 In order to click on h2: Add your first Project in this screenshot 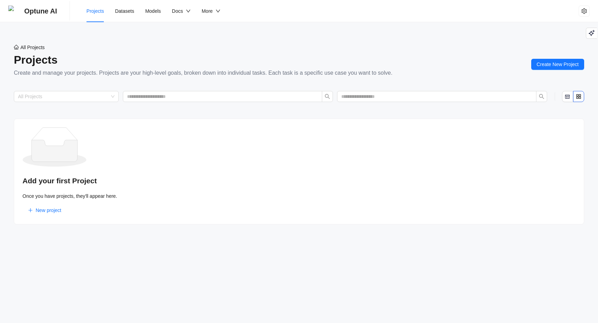, I will do `click(299, 181)`.